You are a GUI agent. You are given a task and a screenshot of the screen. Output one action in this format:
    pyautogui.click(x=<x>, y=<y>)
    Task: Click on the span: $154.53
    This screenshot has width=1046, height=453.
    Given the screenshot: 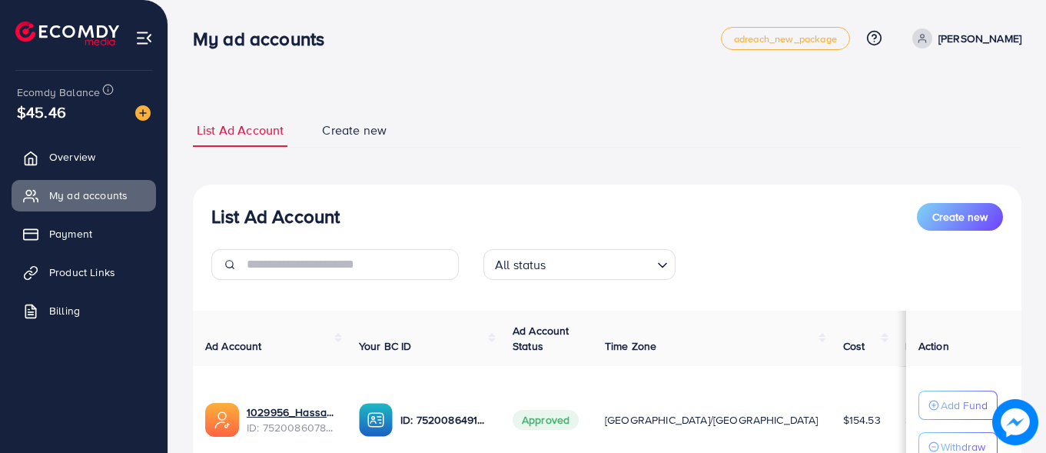 What is the action you would take?
    pyautogui.click(x=861, y=420)
    